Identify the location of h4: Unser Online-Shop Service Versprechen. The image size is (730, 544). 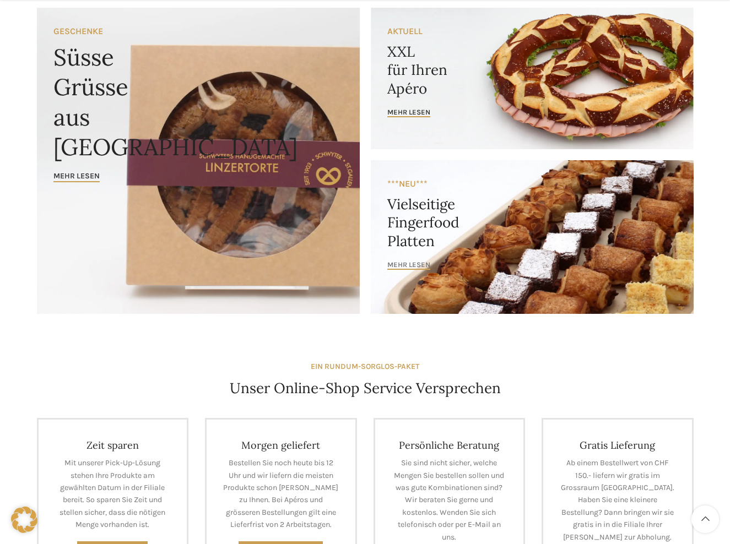
(365, 388).